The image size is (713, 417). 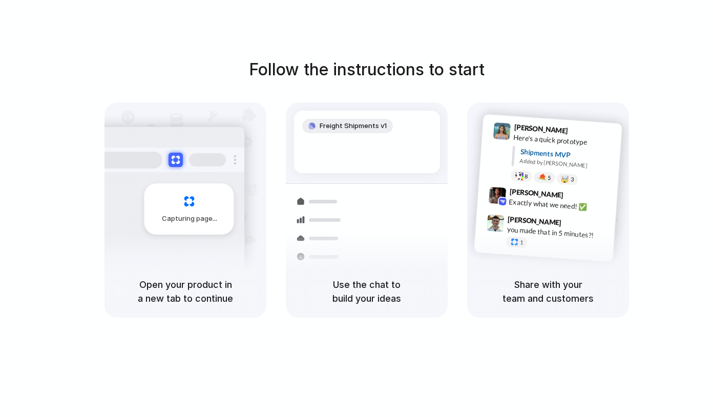 What do you see at coordinates (522, 242) in the screenshot?
I see `span: 1` at bounding box center [522, 242].